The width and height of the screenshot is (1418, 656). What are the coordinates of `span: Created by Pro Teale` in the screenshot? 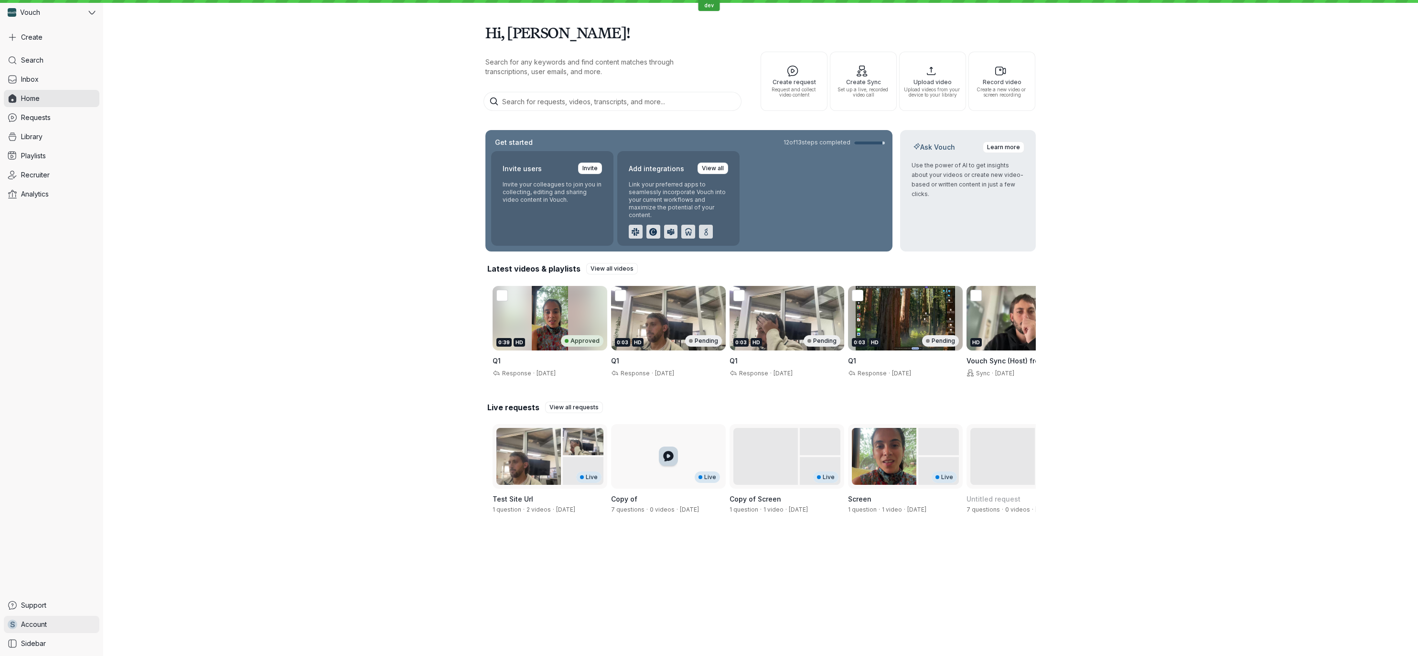 It's located at (566, 509).